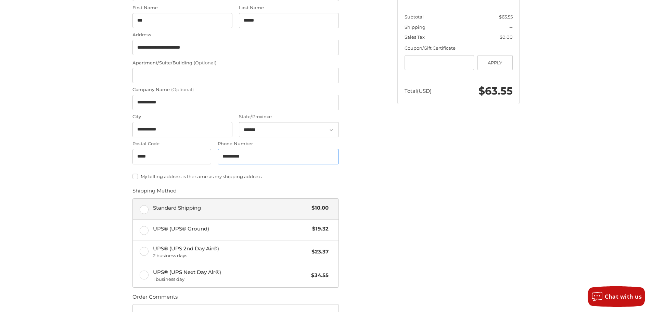 This screenshot has height=312, width=652. What do you see at coordinates (418, 91) in the screenshot?
I see `span: Total (USD)` at bounding box center [418, 91].